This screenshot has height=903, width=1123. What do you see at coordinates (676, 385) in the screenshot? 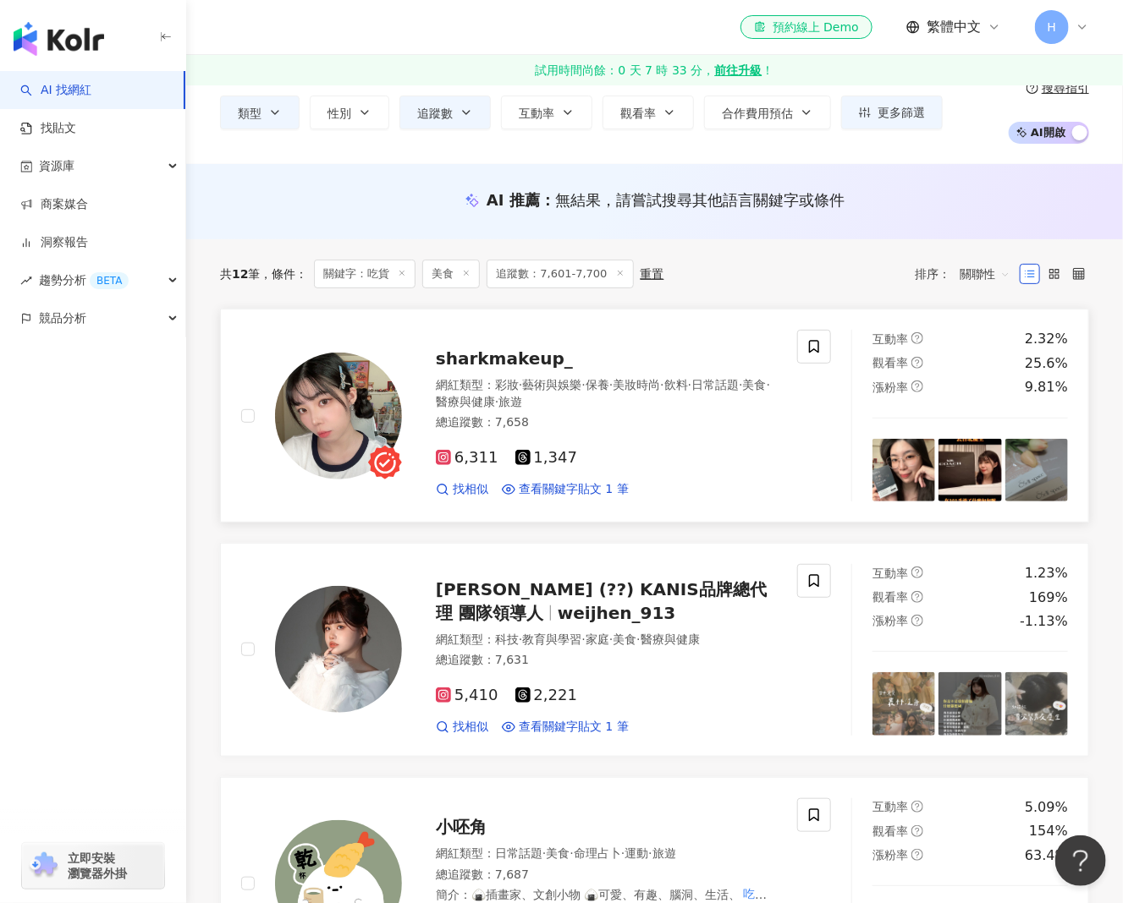
I see `span: 飲料` at bounding box center [676, 385].